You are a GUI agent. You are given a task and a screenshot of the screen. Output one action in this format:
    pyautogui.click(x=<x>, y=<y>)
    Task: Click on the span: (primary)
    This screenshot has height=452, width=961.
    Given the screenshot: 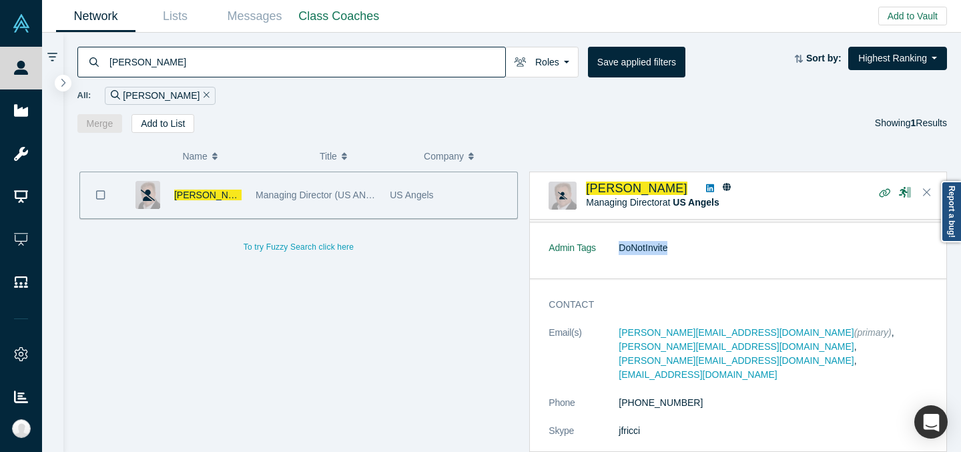 What is the action you would take?
    pyautogui.click(x=873, y=332)
    